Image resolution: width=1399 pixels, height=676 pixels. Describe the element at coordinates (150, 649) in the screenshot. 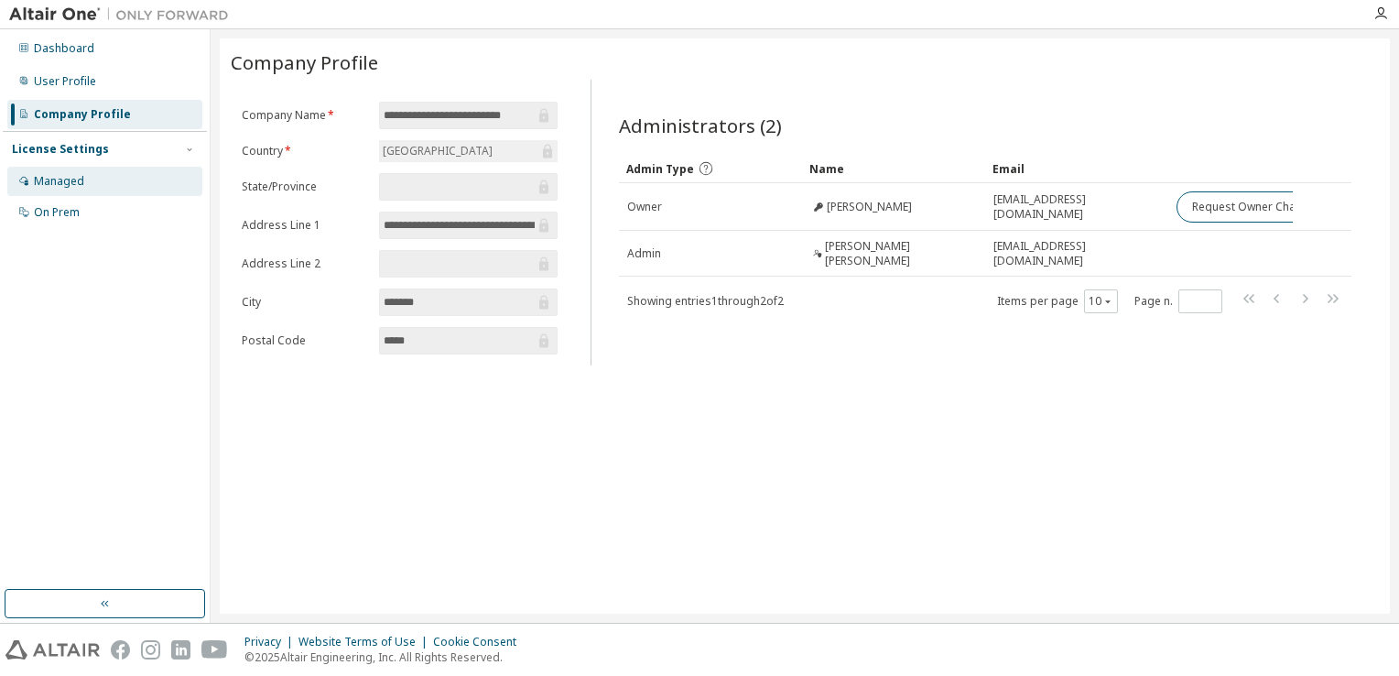

I see `img: instagram.svg` at that location.